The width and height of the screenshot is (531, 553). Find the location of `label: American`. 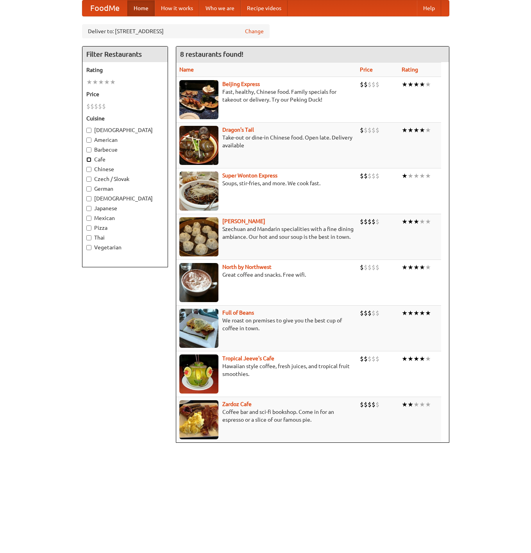

label: American is located at coordinates (125, 140).